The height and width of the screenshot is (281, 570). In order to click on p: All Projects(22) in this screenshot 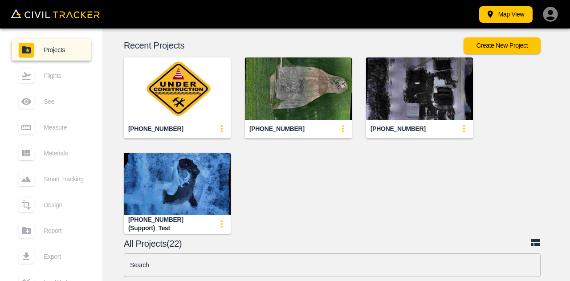, I will do `click(327, 244)`.